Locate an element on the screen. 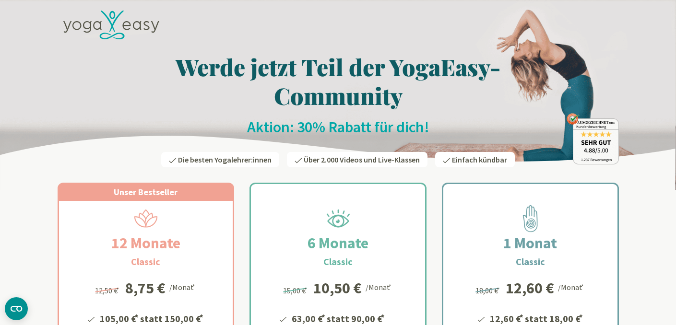 This screenshot has width=676, height=325. h2: Aktion: 30% Rabatt für dich! is located at coordinates (338, 127).